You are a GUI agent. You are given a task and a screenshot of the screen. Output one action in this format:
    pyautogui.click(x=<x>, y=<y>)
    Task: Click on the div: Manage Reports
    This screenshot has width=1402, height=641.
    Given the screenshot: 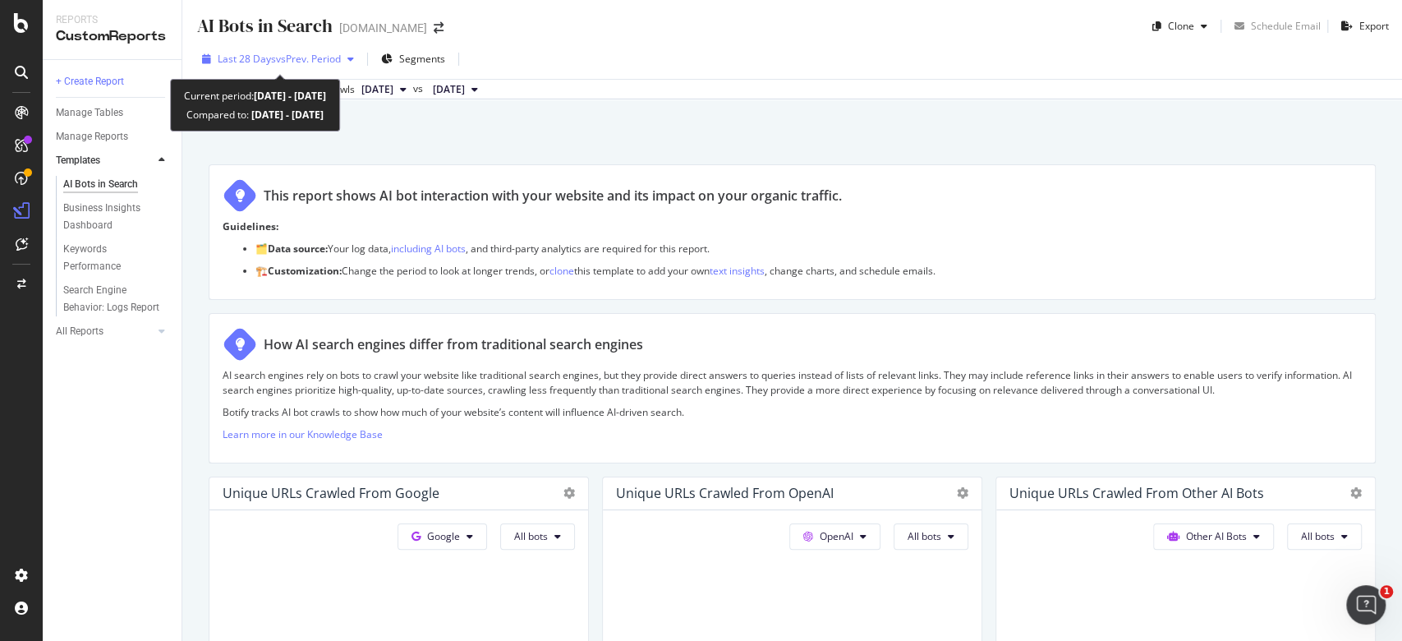 What is the action you would take?
    pyautogui.click(x=92, y=136)
    